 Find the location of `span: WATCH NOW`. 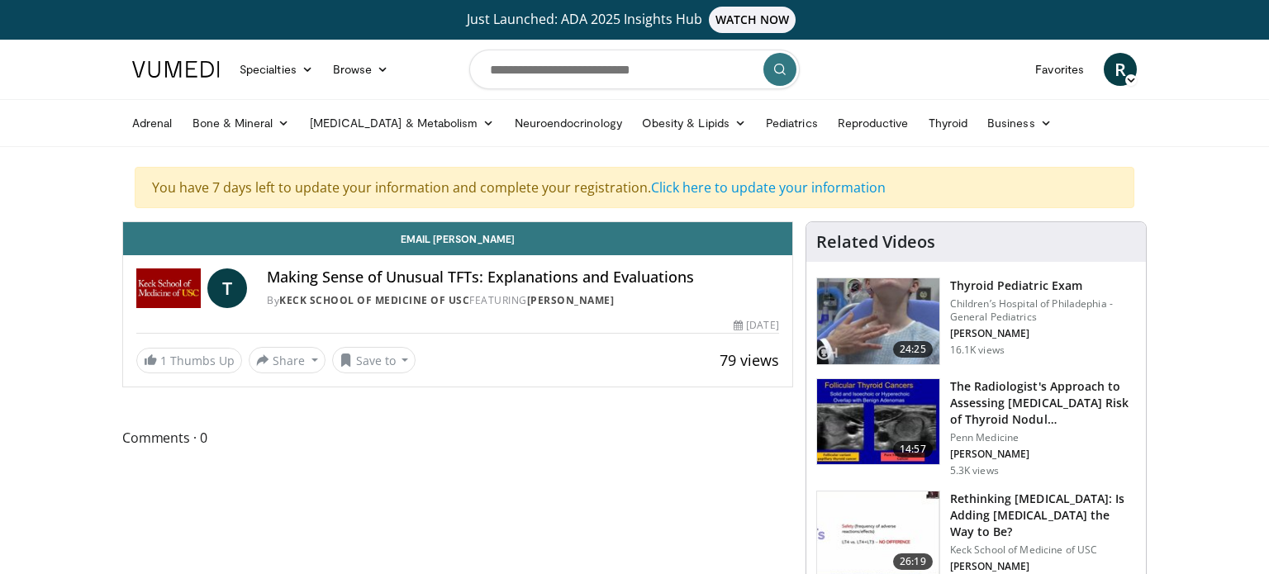

span: WATCH NOW is located at coordinates (752, 20).